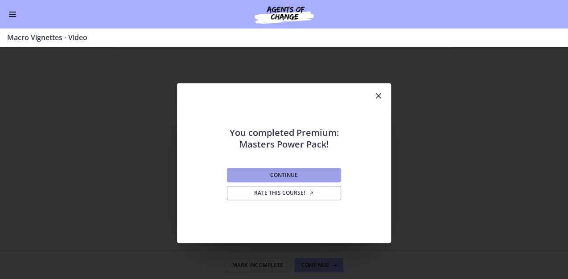 This screenshot has width=568, height=279. I want to click on img: Agents of Change, so click(284, 14).